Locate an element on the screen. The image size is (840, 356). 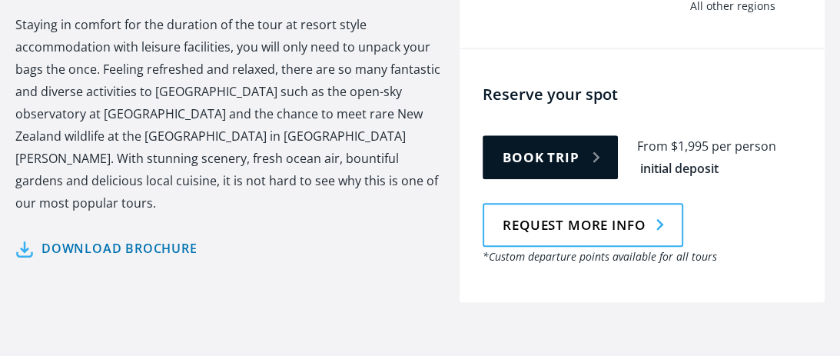
a: Book trip is located at coordinates (550, 157).